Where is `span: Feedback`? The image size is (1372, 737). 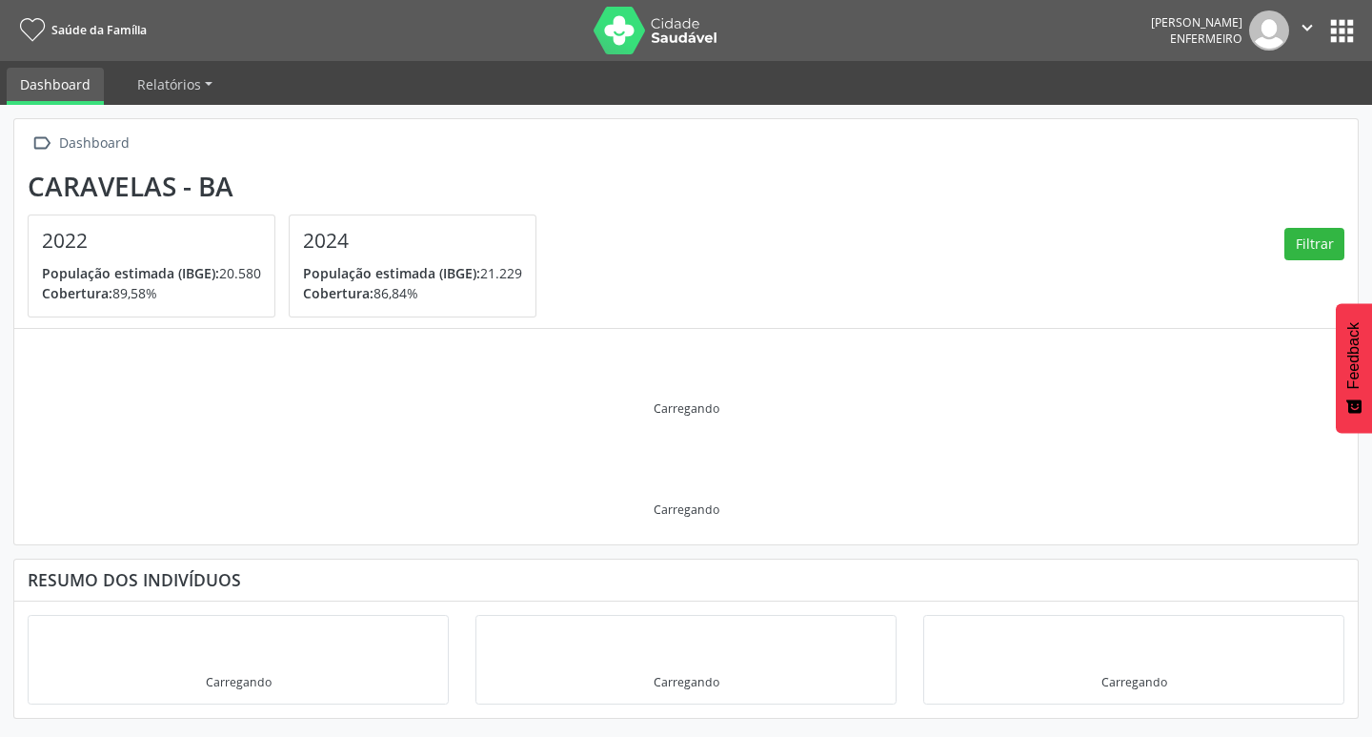 span: Feedback is located at coordinates (1354, 355).